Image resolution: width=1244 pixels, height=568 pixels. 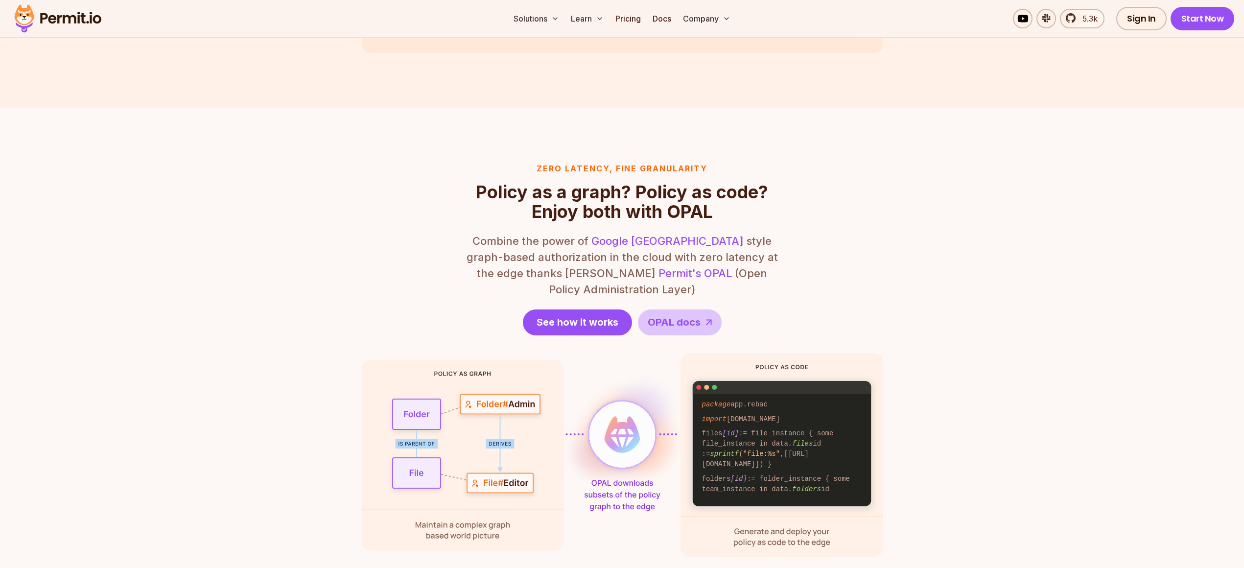 I want to click on code: app.rebac, so click(x=782, y=404).